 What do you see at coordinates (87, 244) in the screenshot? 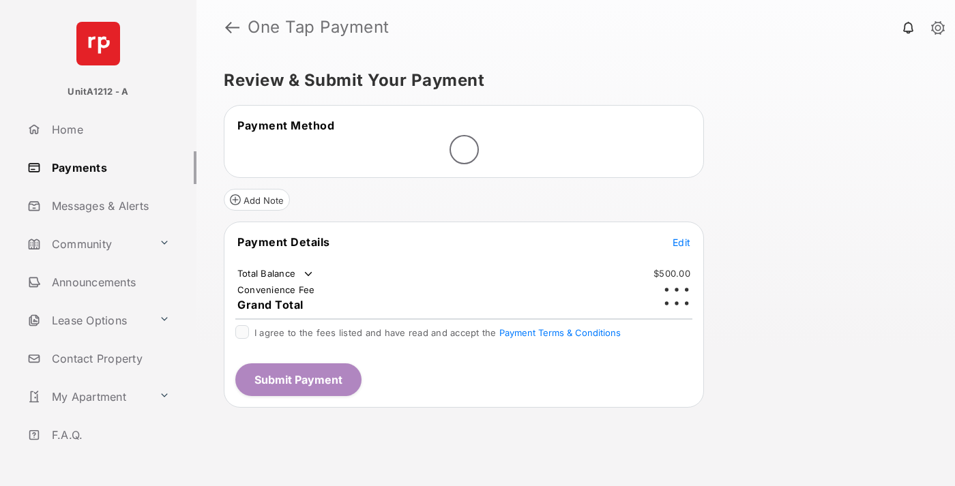
I see `a: Community` at bounding box center [87, 244].